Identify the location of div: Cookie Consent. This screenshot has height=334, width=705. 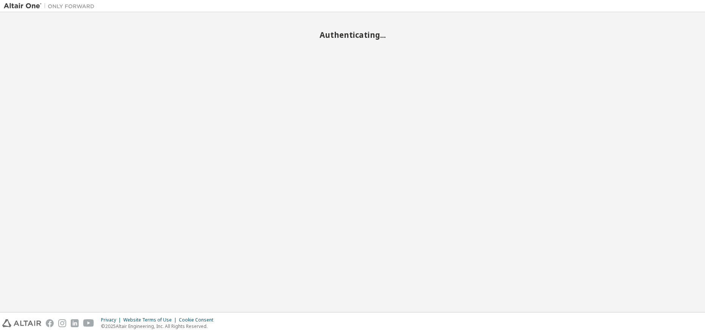
(198, 320).